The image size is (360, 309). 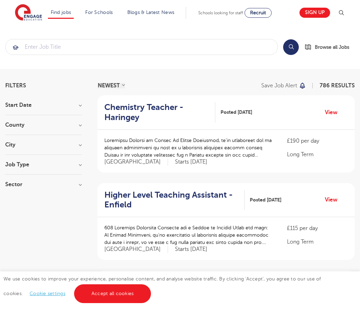 What do you see at coordinates (337, 86) in the screenshot?
I see `span: 786 RESULTS` at bounding box center [337, 86].